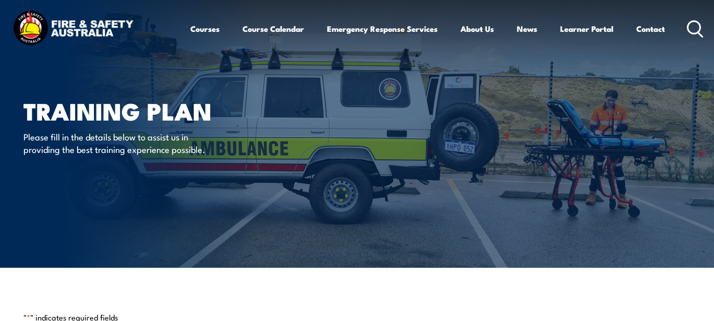 The height and width of the screenshot is (321, 714). Describe the element at coordinates (118, 142) in the screenshot. I see `p: Please fill in the details below to assist us in providing the best training experience possible.` at that location.